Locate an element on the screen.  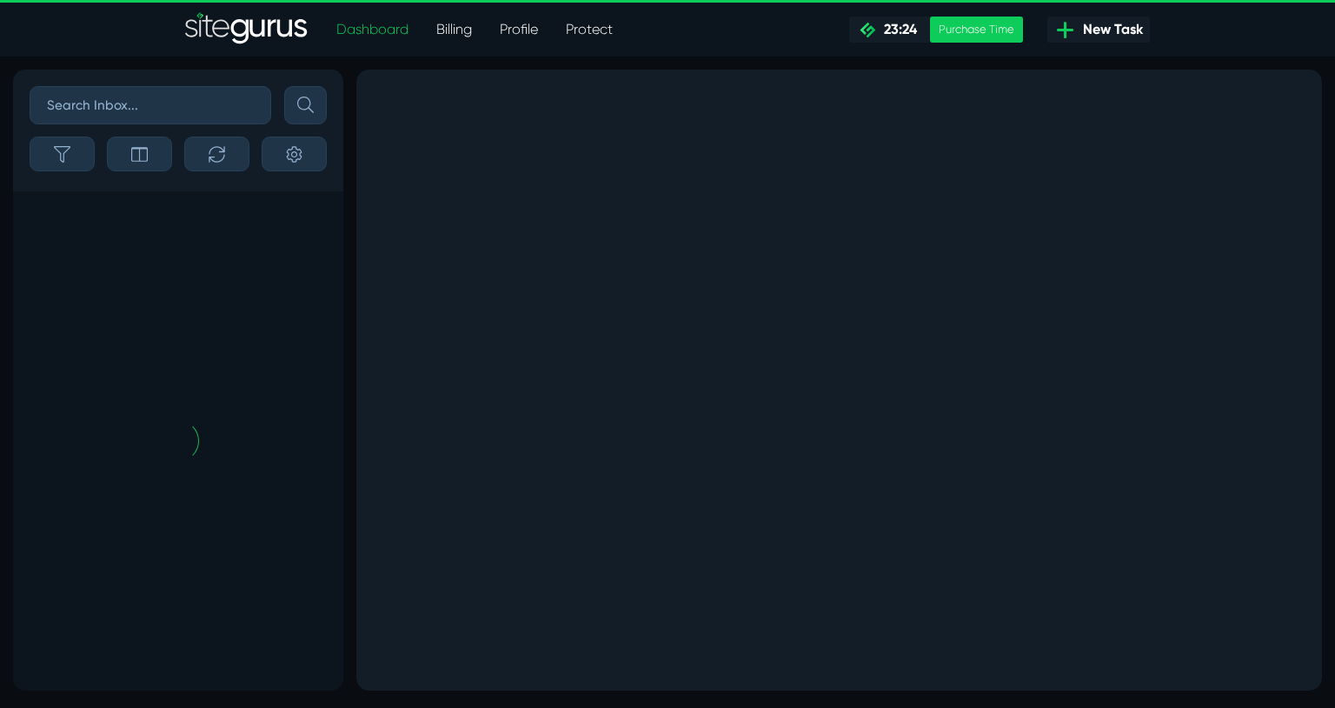
img: Sitegurus Logo is located at coordinates (247, 30).